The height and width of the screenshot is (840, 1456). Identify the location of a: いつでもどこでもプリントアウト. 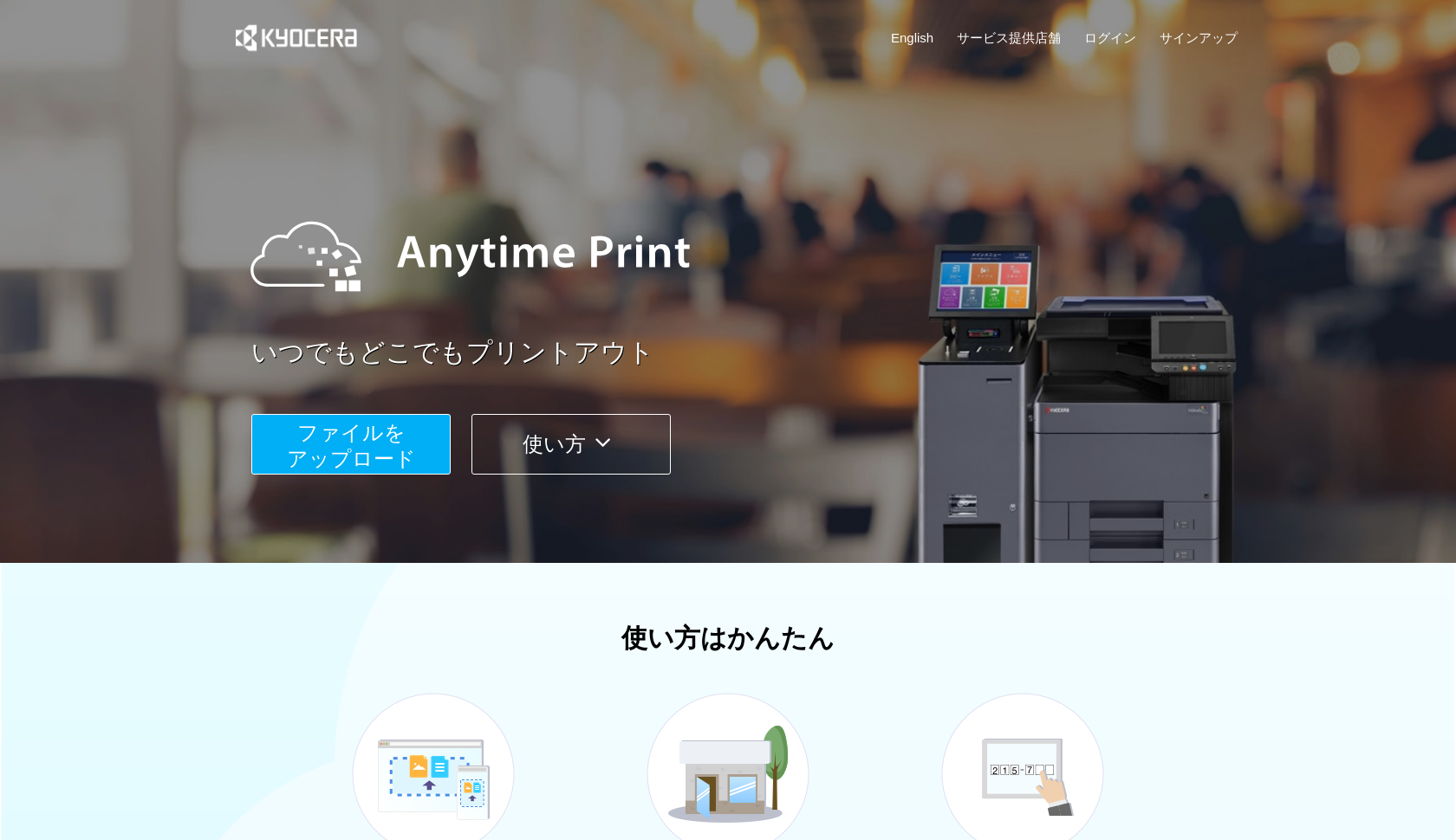
(749, 353).